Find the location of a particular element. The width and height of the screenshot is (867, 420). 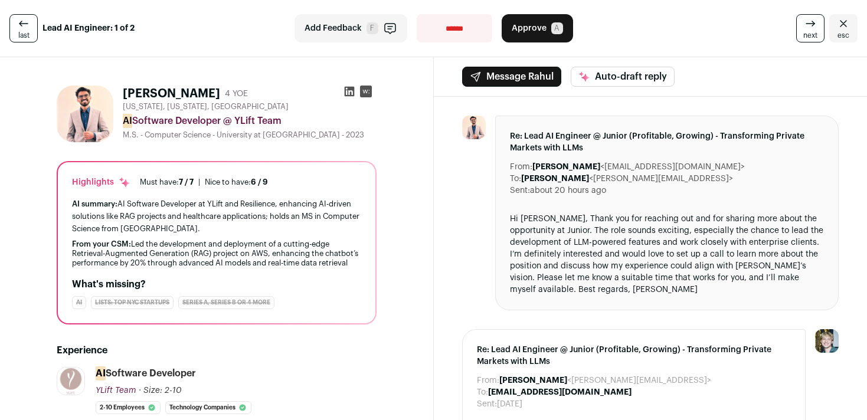

img: 6494470-medium_jpg is located at coordinates (827, 341).